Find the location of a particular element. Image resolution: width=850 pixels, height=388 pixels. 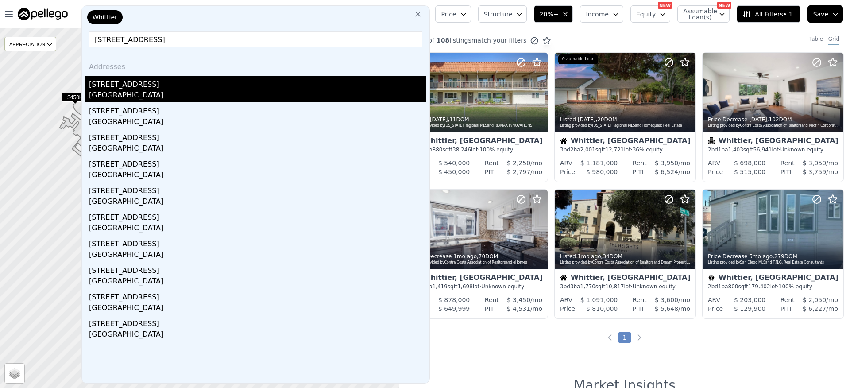

span: 20%+ is located at coordinates (549, 14).